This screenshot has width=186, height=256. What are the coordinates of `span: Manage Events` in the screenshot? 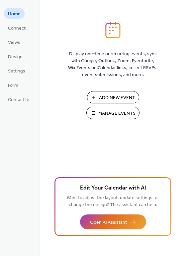 It's located at (117, 113).